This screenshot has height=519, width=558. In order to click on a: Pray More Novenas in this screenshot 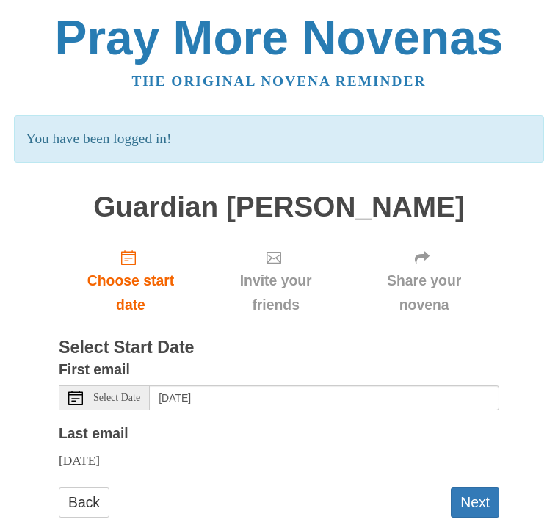, I will do `click(279, 37)`.